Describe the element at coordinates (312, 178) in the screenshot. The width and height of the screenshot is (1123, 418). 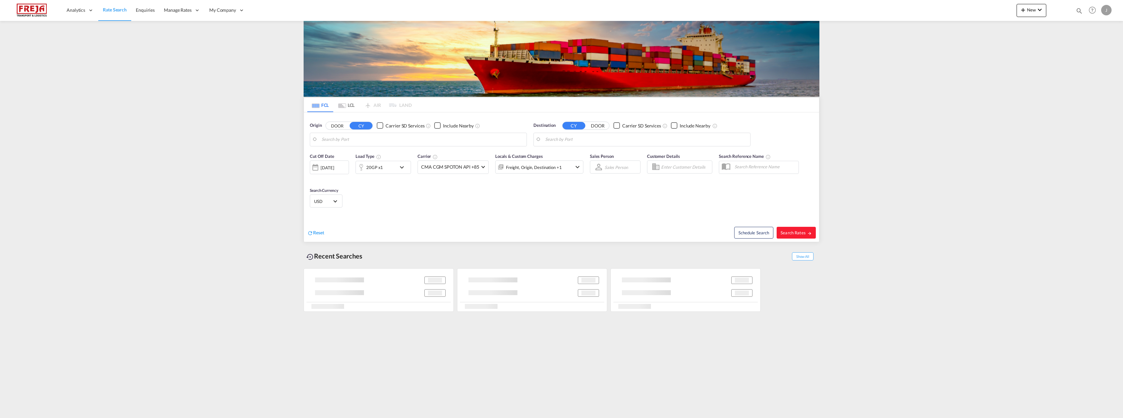
I see `md-datepicker: Select` at that location.